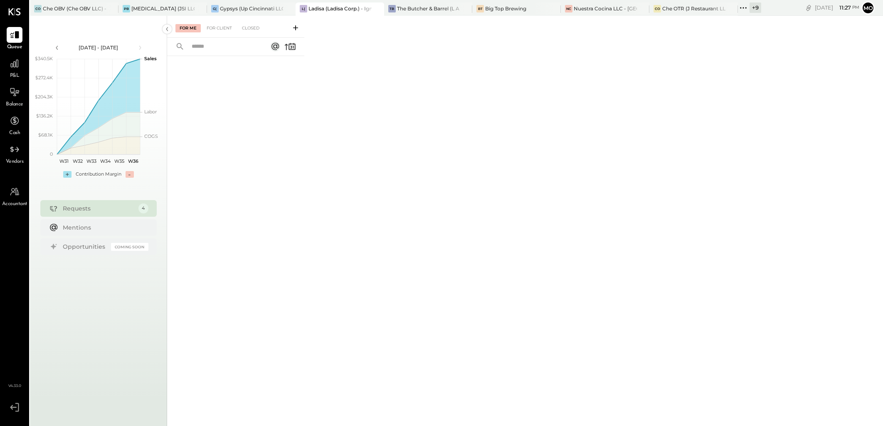 The height and width of the screenshot is (426, 883). What do you see at coordinates (15, 204) in the screenshot?
I see `span: Accountant` at bounding box center [15, 204].